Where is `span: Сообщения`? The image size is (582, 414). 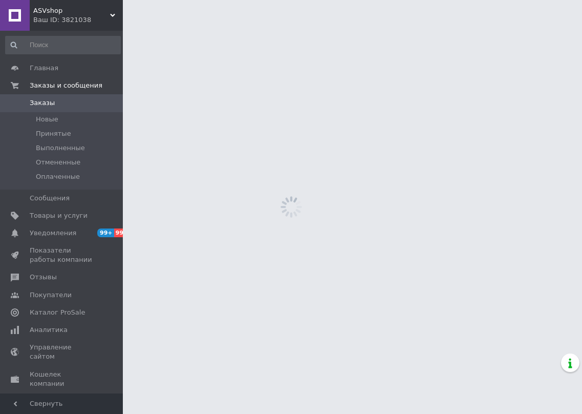
span: Сообщения is located at coordinates (50, 198).